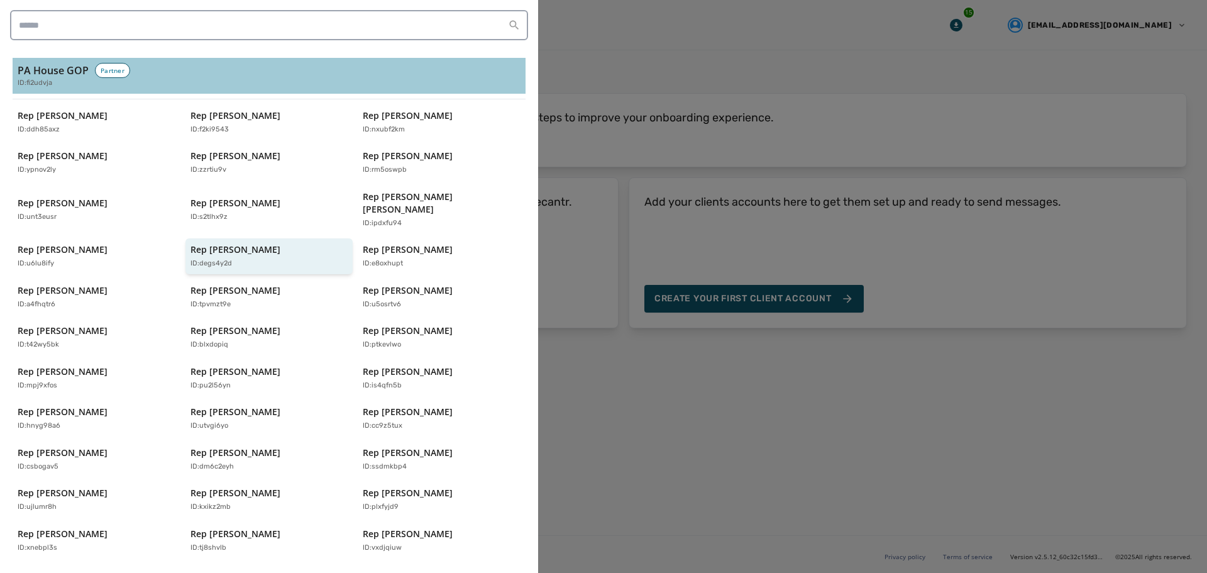  Describe the element at coordinates (39, 426) in the screenshot. I see `p: ID: hnyg98a6` at that location.